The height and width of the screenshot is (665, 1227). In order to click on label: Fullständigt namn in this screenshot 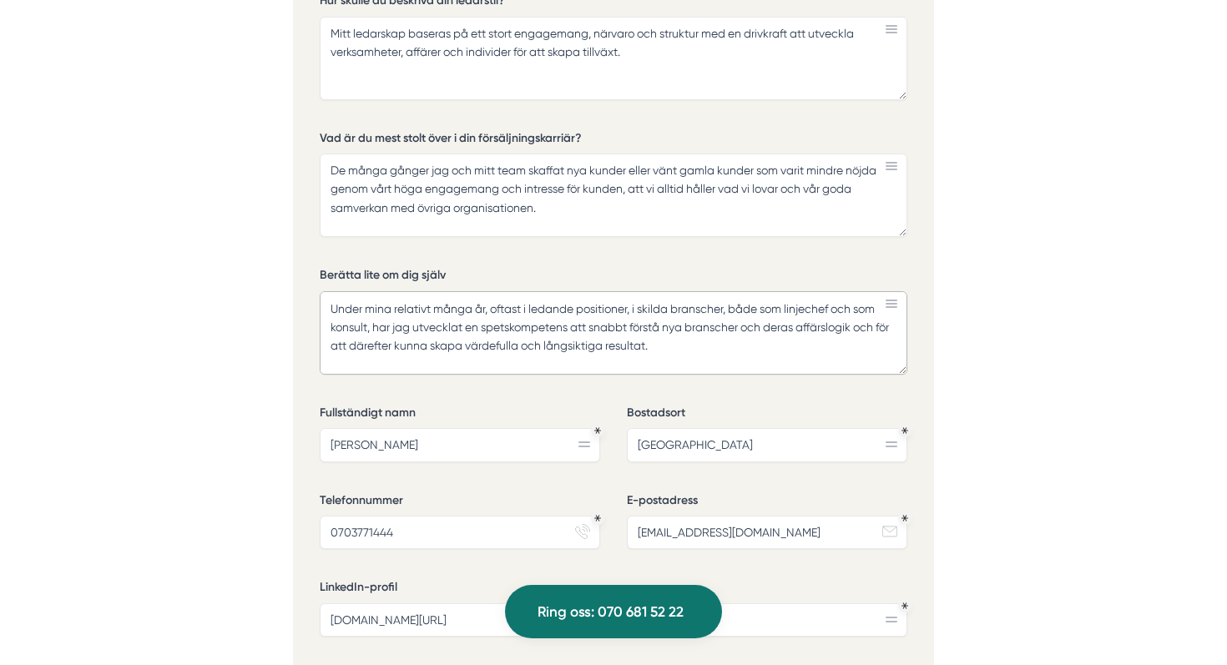, I will do `click(460, 415)`.